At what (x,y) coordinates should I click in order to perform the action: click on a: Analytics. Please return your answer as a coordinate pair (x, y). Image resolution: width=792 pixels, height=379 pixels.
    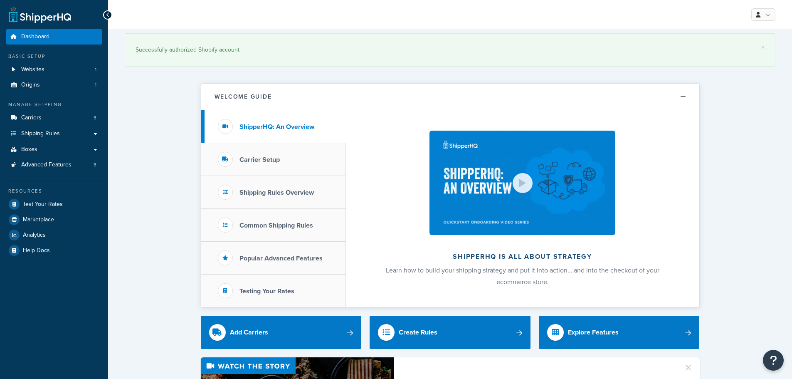
    Looking at the image, I should click on (54, 235).